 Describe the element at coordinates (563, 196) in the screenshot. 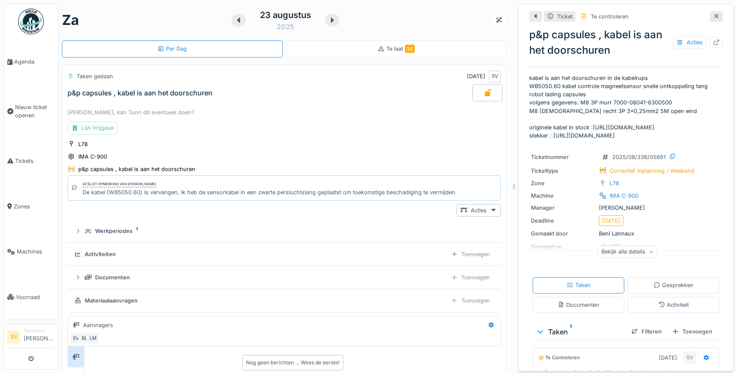

I see `div: Machine` at that location.